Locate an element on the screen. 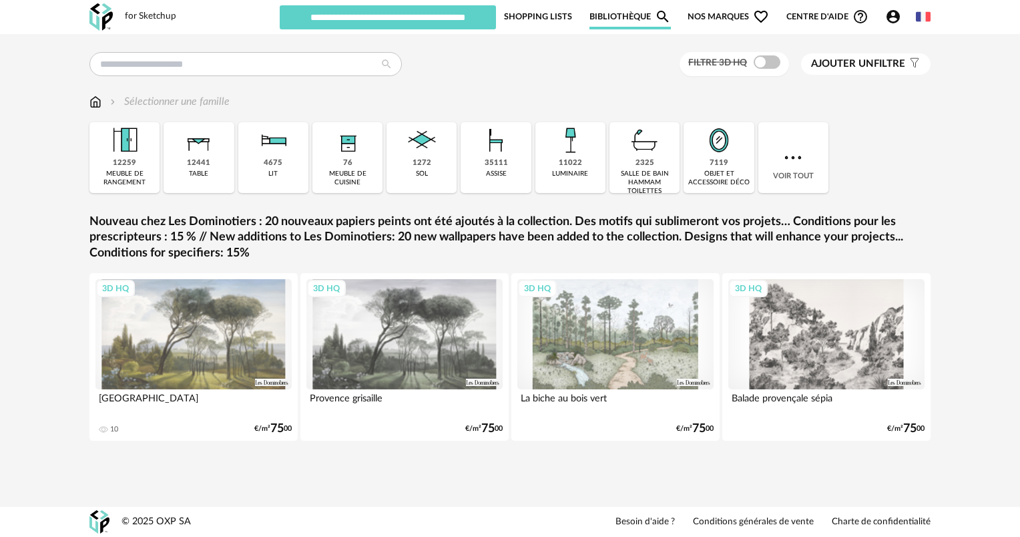 The image size is (1020, 537). div: Balade provençale sépia is located at coordinates (827, 403).